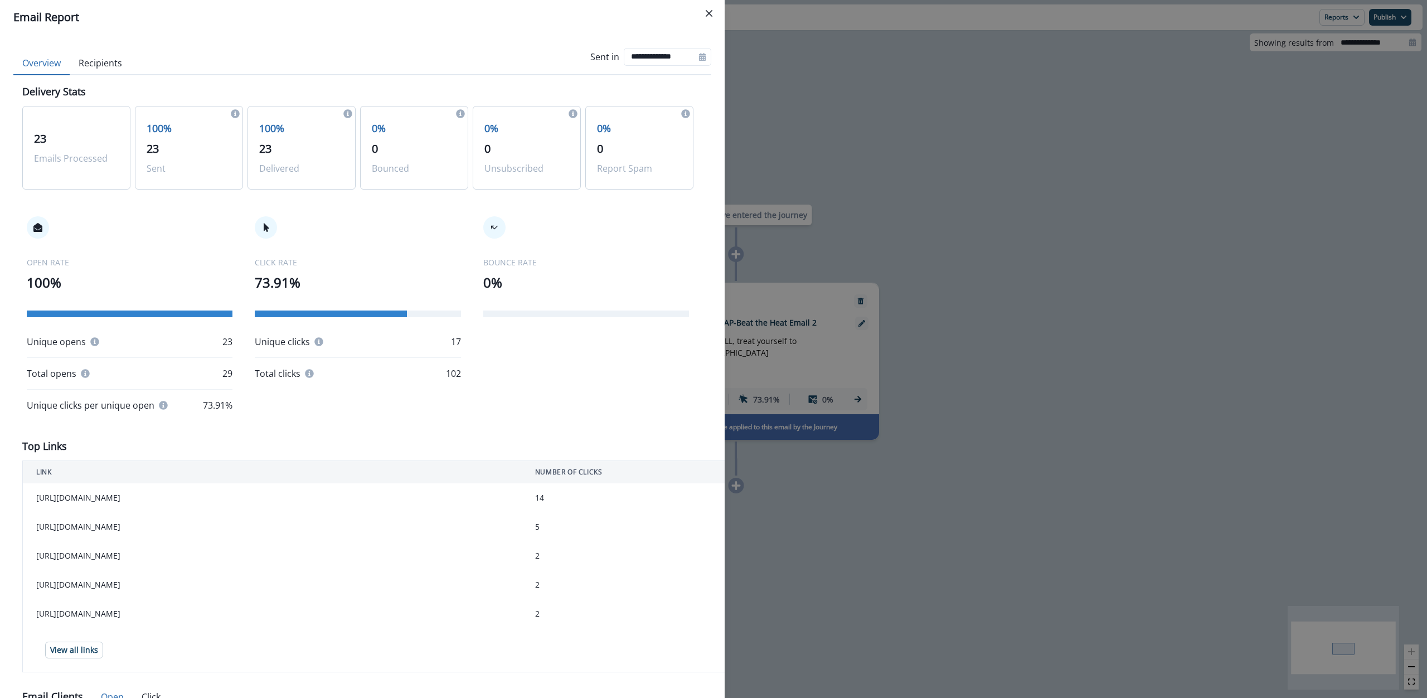 This screenshot has width=1427, height=698. I want to click on p: Report Spam, so click(639, 168).